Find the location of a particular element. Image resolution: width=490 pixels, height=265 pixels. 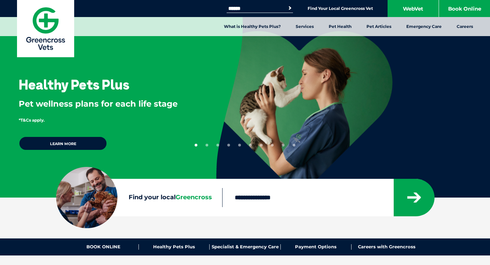

span: Greencross is located at coordinates (194, 197).